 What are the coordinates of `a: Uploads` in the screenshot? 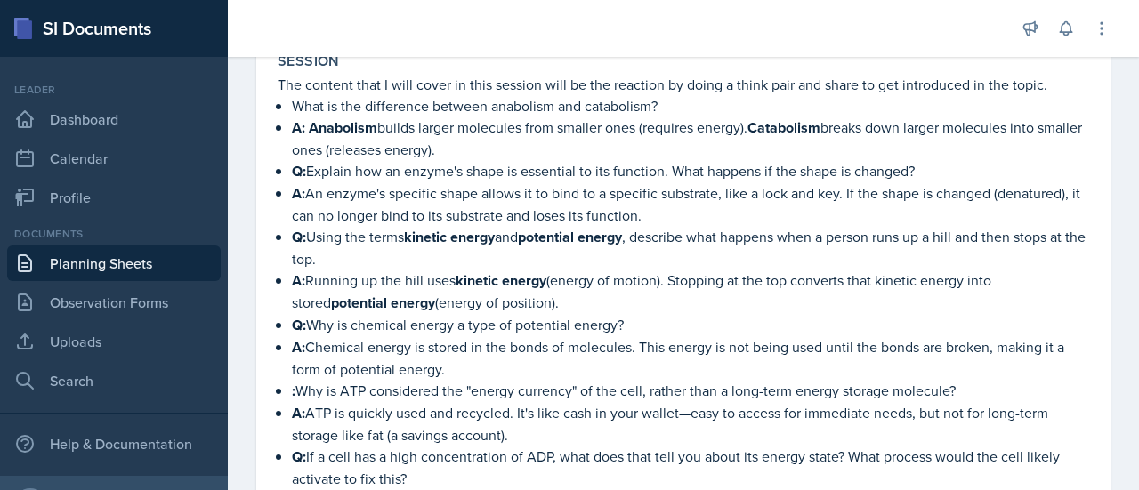 It's located at (114, 342).